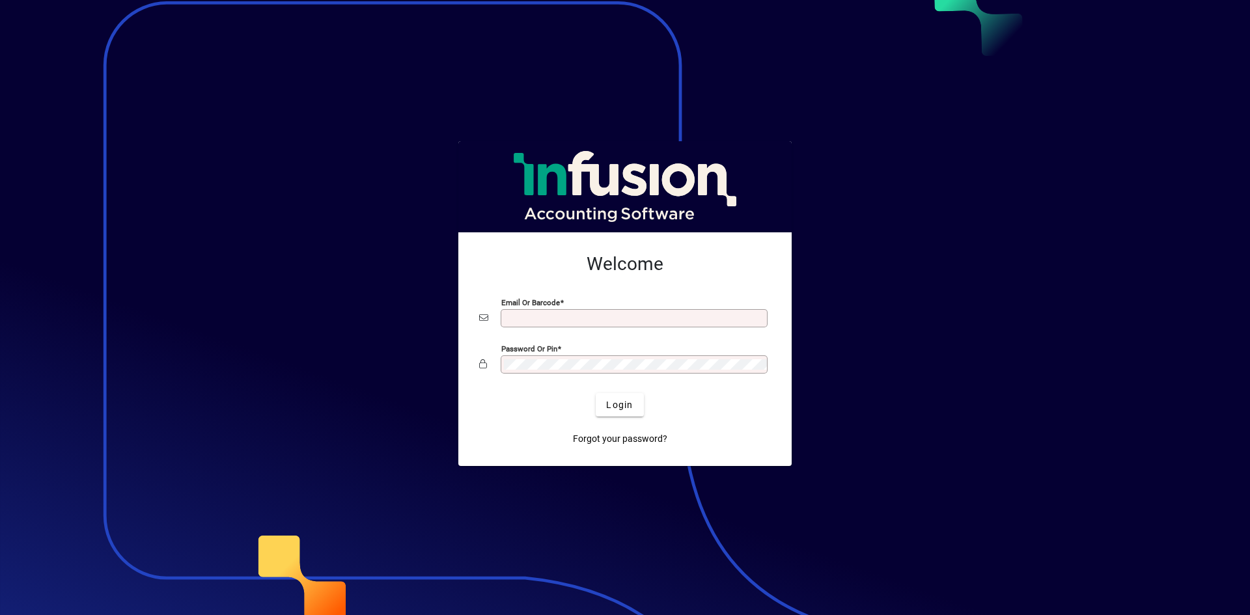 This screenshot has width=1250, height=615. Describe the element at coordinates (625, 264) in the screenshot. I see `h2: Welcome` at that location.